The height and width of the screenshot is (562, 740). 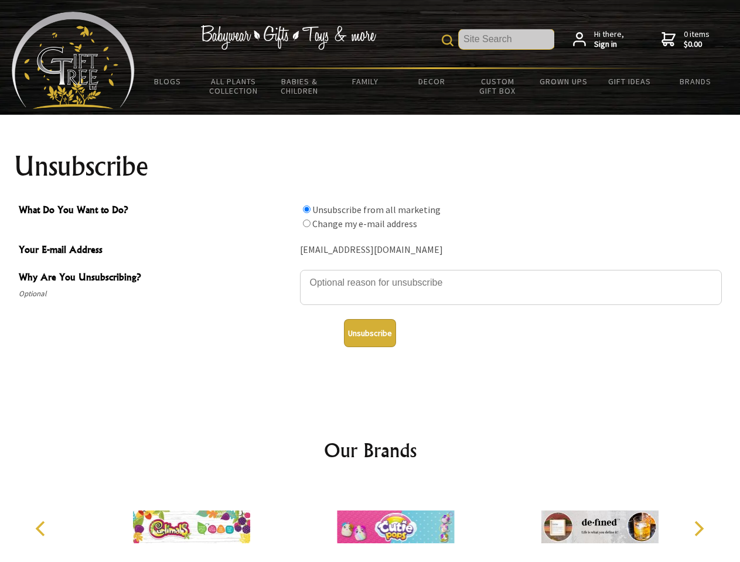 What do you see at coordinates (364, 224) in the screenshot?
I see `label: Change my e-mail address` at bounding box center [364, 224].